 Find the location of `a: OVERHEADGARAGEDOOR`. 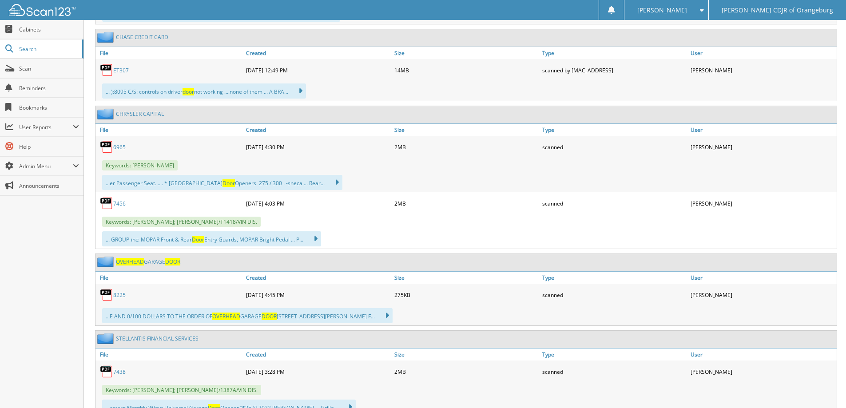

a: OVERHEADGARAGEDOOR is located at coordinates (148, 262).